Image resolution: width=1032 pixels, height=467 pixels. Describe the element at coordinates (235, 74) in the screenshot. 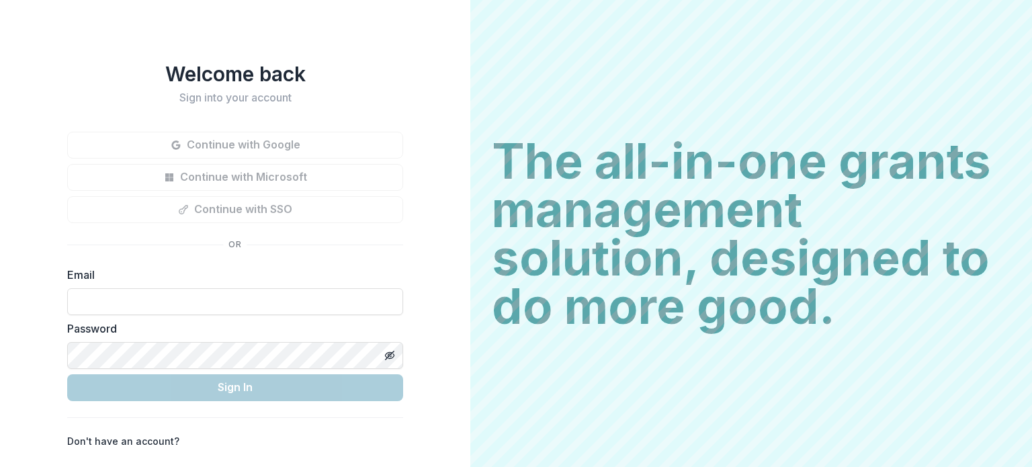

I see `h1: Welcome back` at that location.